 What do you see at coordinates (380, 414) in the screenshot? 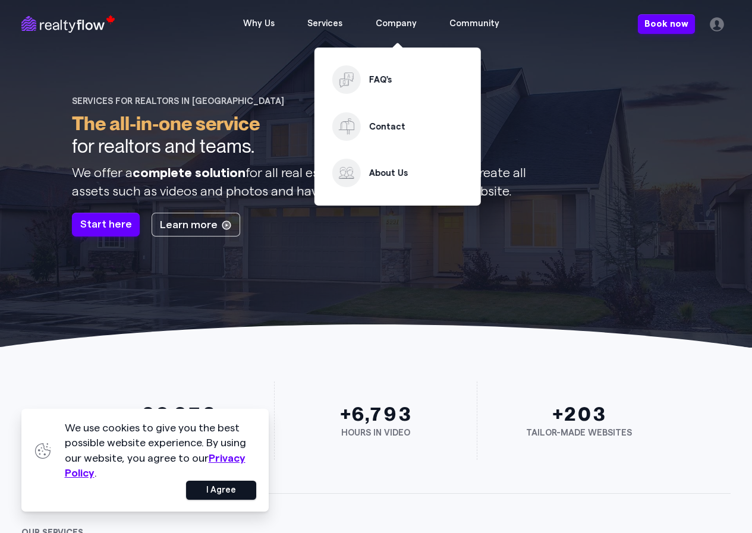
I see `span: 6,793` at bounding box center [380, 414].